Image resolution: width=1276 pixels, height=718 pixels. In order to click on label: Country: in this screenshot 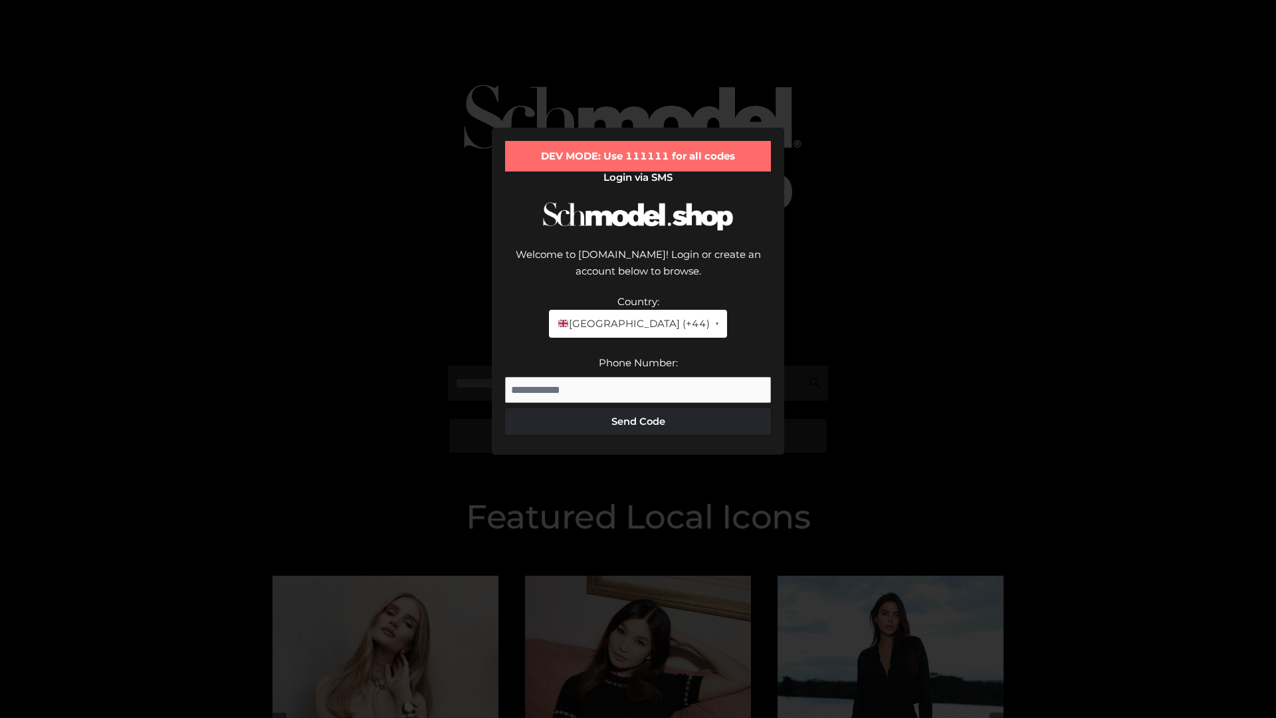, I will do `click(638, 301)`.